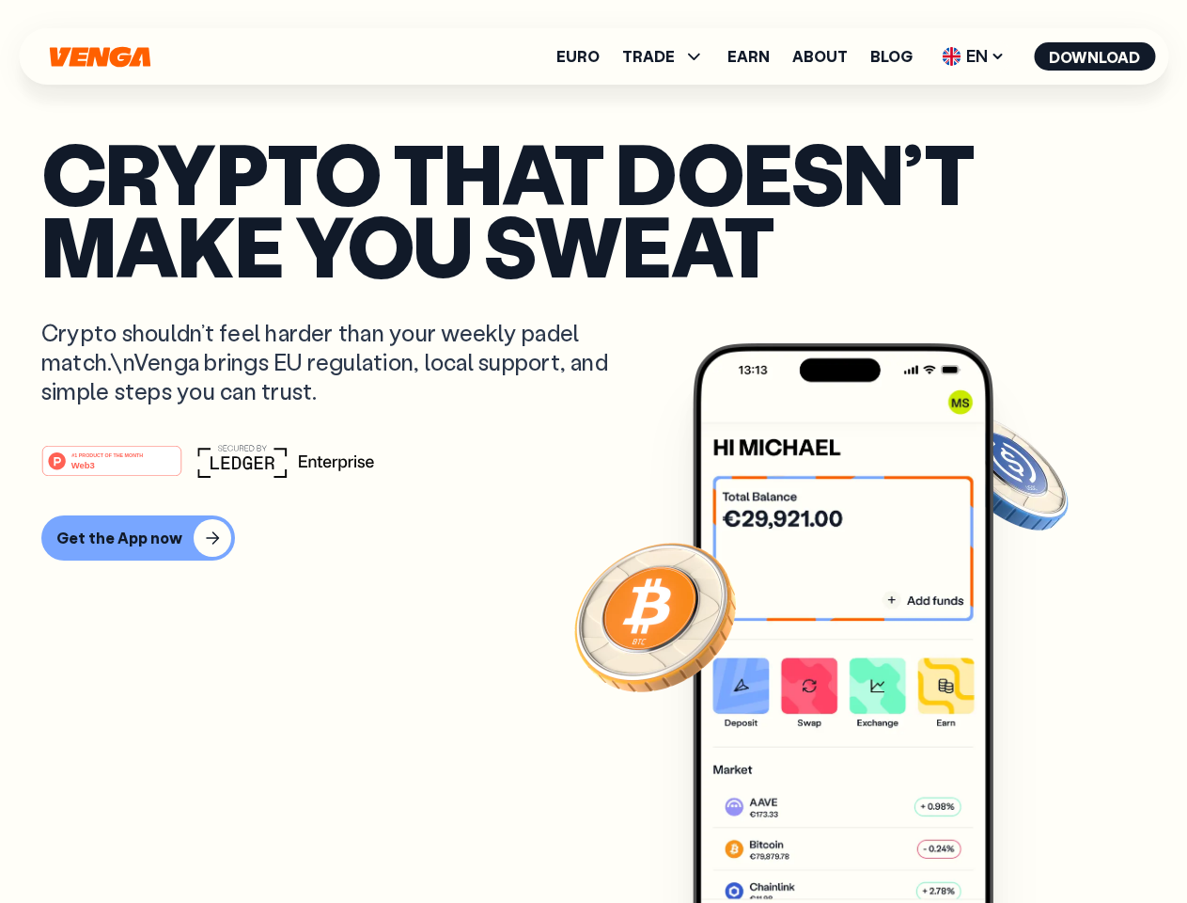  Describe the element at coordinates (973, 56) in the screenshot. I see `span: EN` at that location.